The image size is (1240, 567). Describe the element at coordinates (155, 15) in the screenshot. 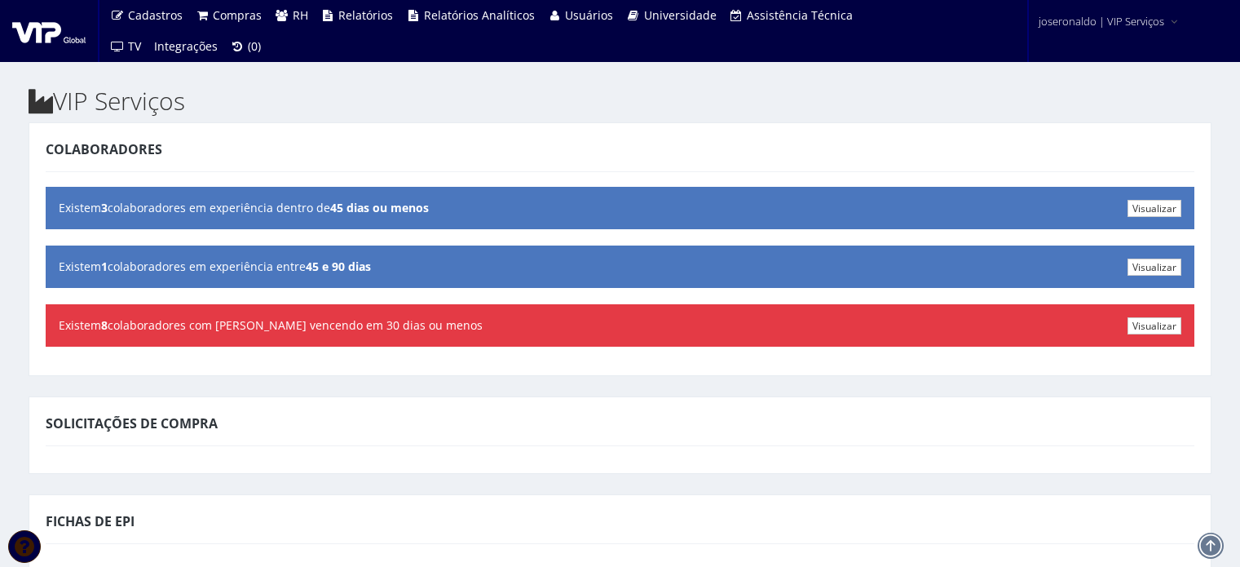

I see `span: Cadastros` at that location.